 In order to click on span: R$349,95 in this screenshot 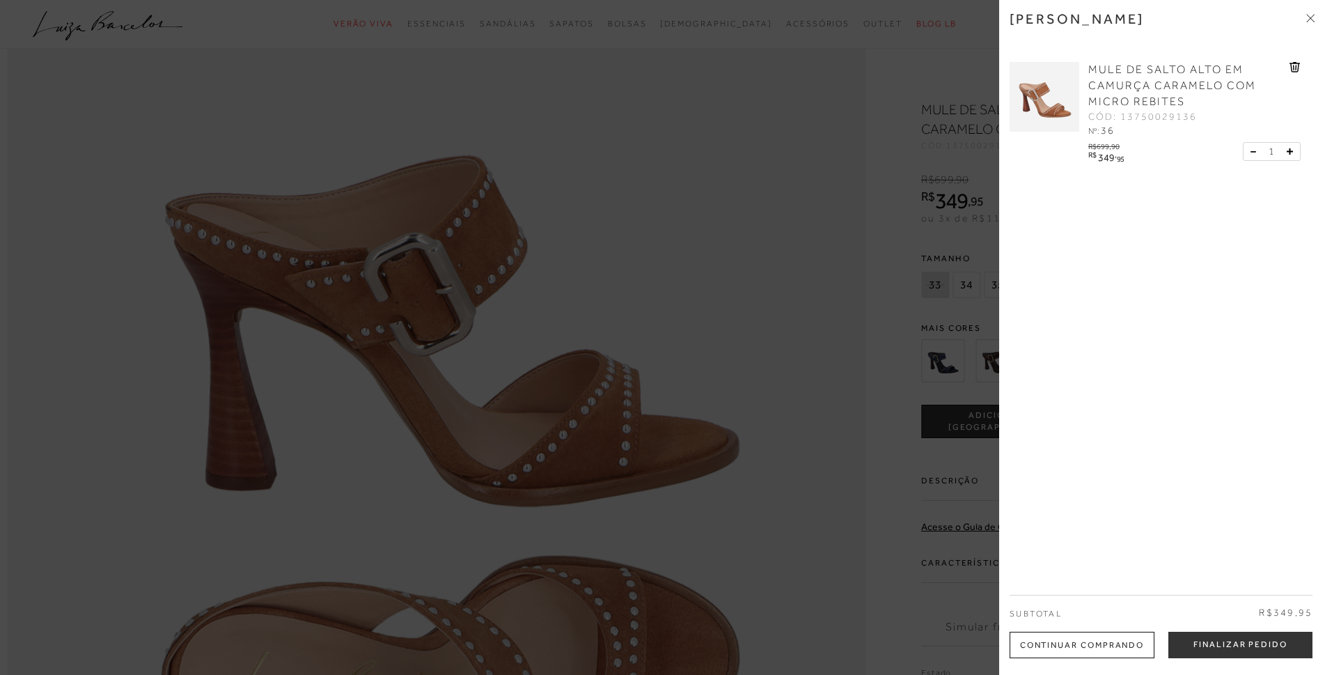, I will do `click(1285, 613)`.